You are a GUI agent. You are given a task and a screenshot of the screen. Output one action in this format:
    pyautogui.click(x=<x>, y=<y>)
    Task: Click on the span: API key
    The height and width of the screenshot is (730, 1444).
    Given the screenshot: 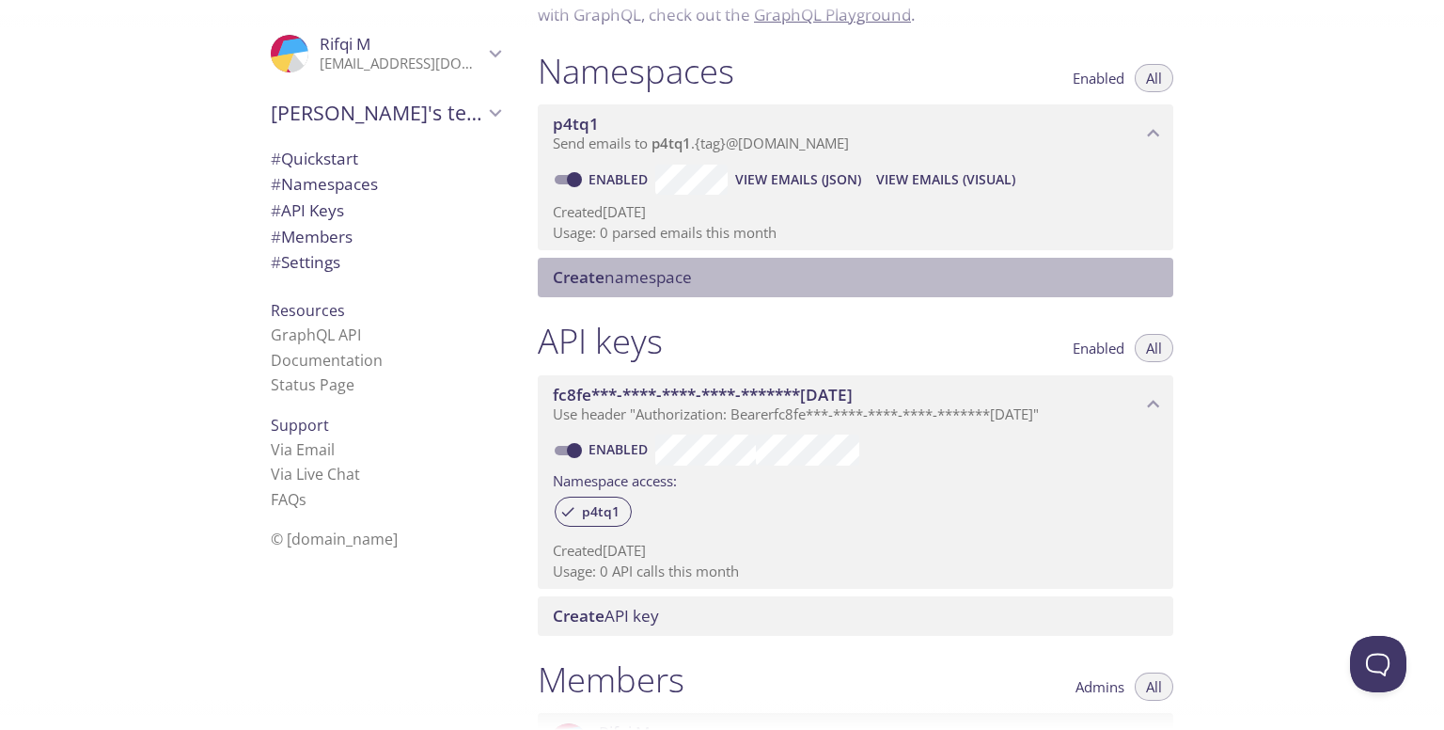 What is the action you would take?
    pyautogui.click(x=605, y=615)
    